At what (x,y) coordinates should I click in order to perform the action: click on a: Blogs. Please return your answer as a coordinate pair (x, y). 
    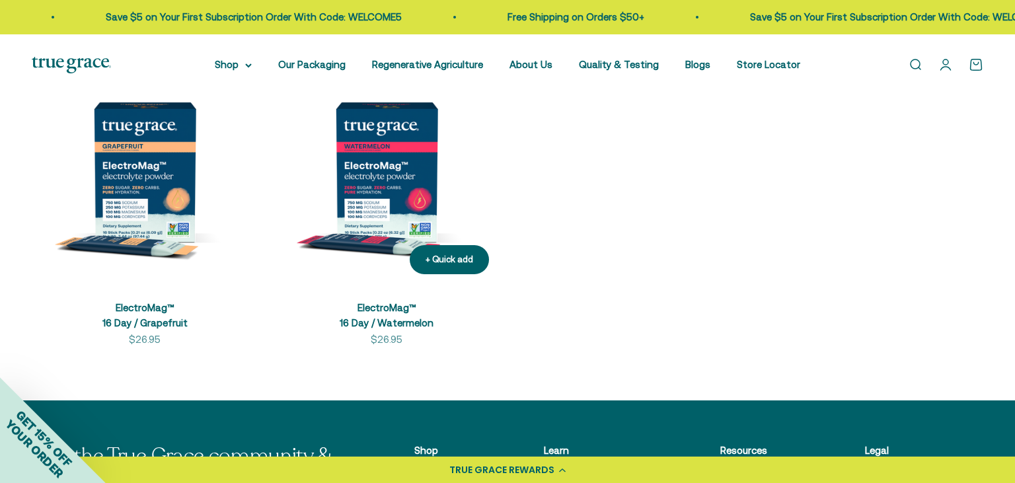
    Looking at the image, I should click on (697, 64).